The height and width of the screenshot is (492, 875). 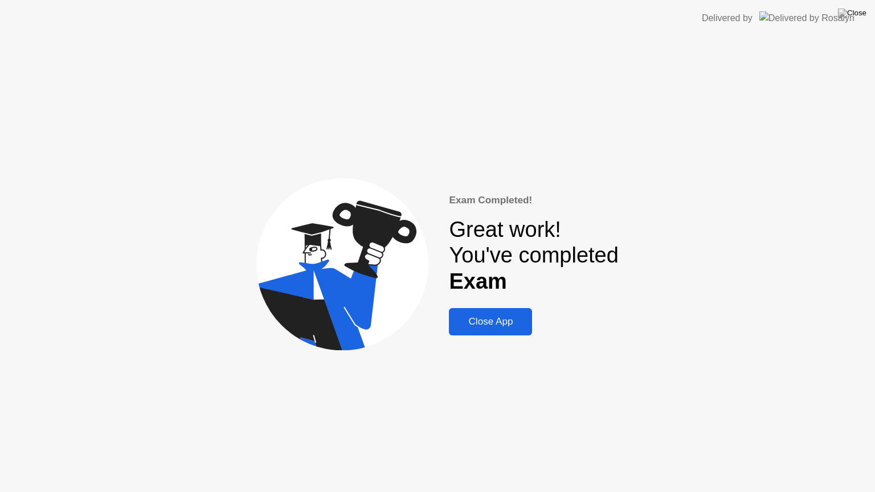 What do you see at coordinates (533, 200) in the screenshot?
I see `div: Exam Completed!` at bounding box center [533, 200].